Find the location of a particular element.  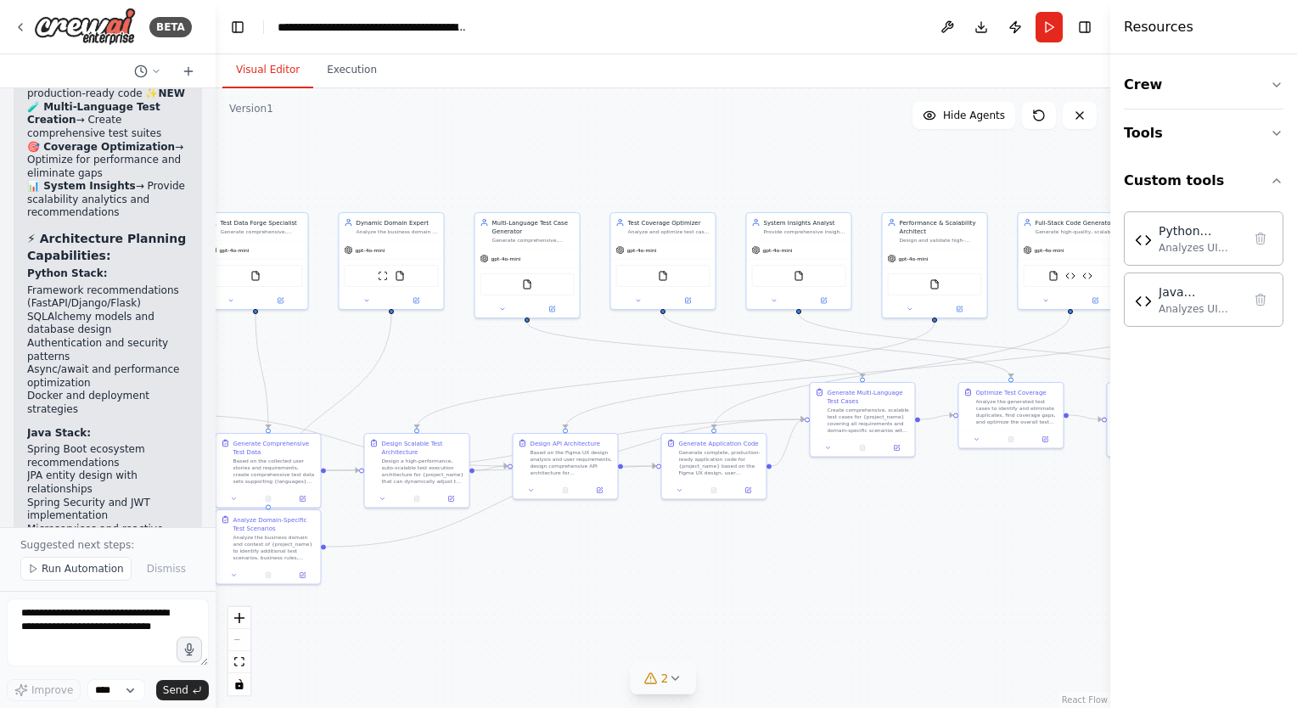

img: ScrapeWebsiteTool is located at coordinates (383, 276).